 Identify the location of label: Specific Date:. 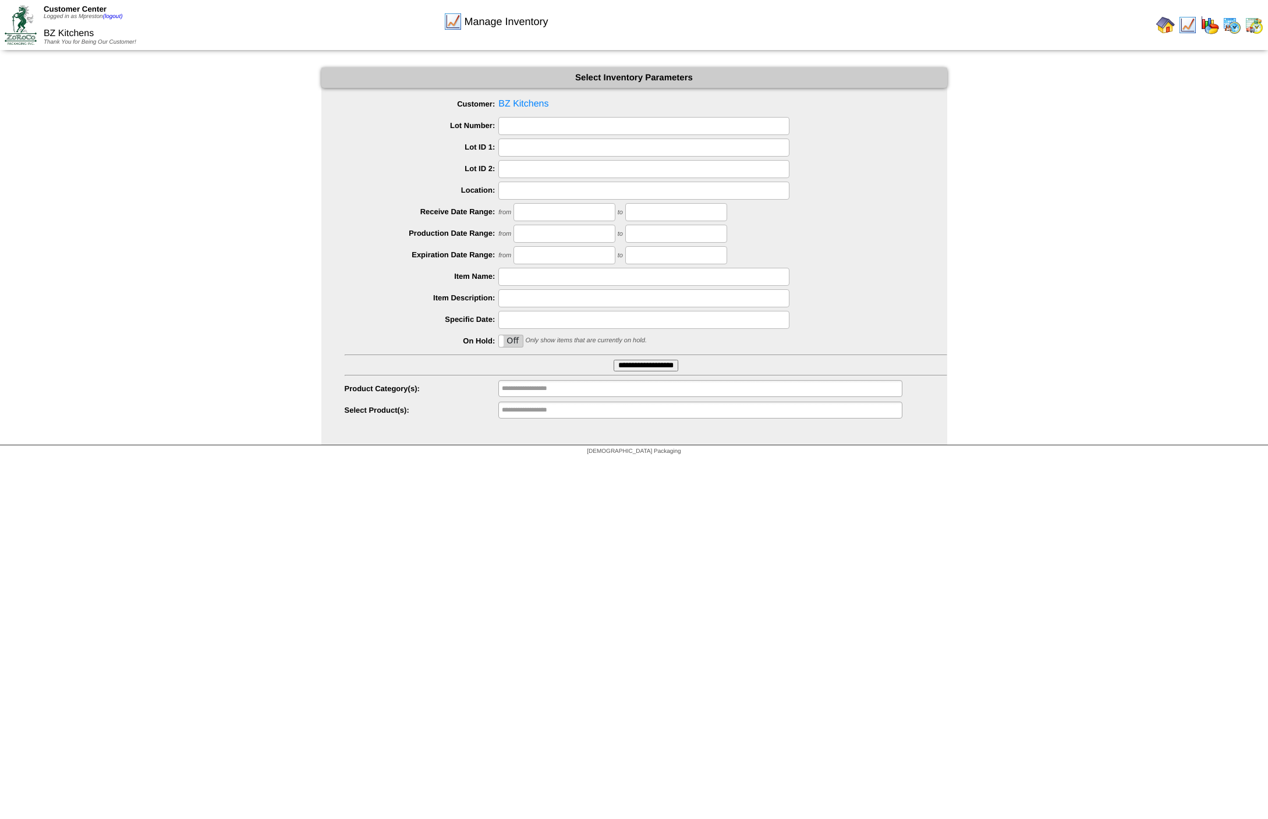
(422, 319).